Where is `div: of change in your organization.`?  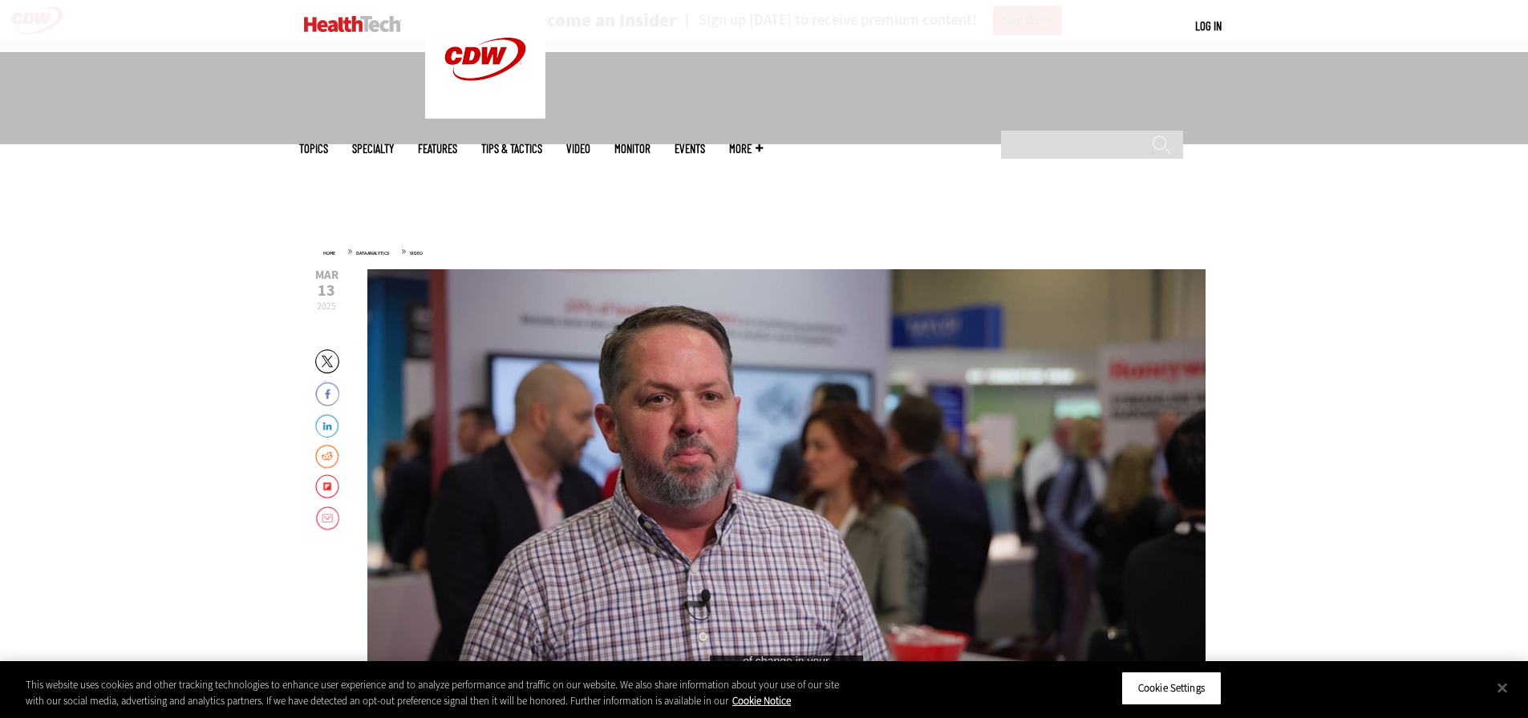
div: of change in your organization. is located at coordinates (786, 667).